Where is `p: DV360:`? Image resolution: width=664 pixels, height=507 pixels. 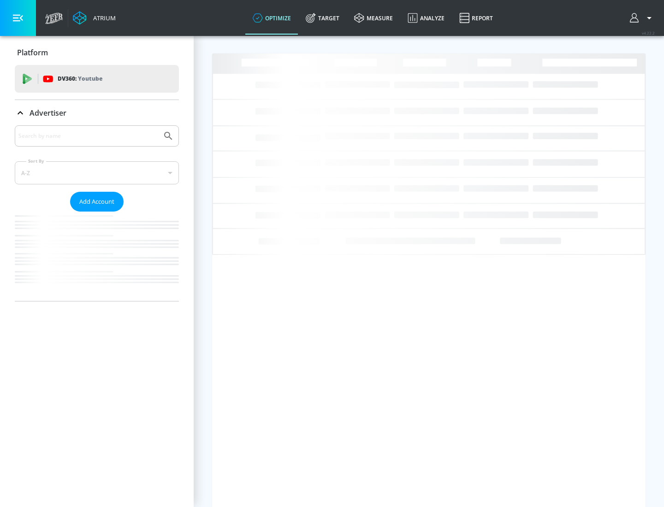
p: DV360: is located at coordinates (80, 79).